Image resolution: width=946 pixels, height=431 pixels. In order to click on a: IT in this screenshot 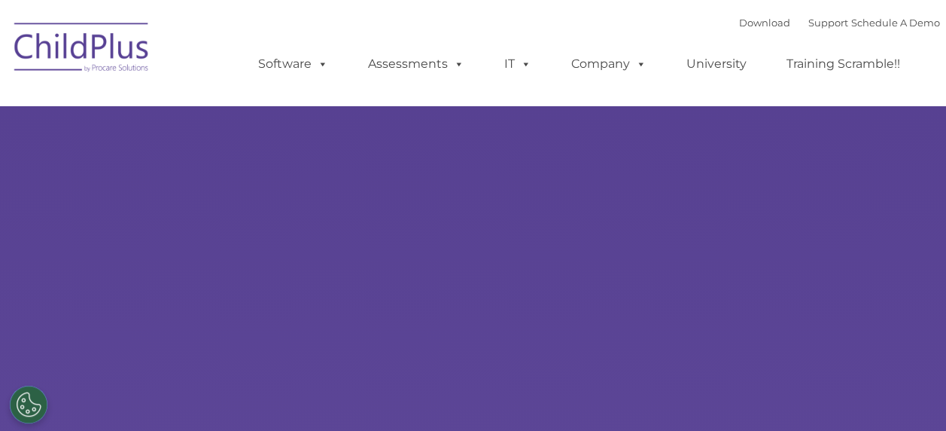, I will do `click(518, 64)`.